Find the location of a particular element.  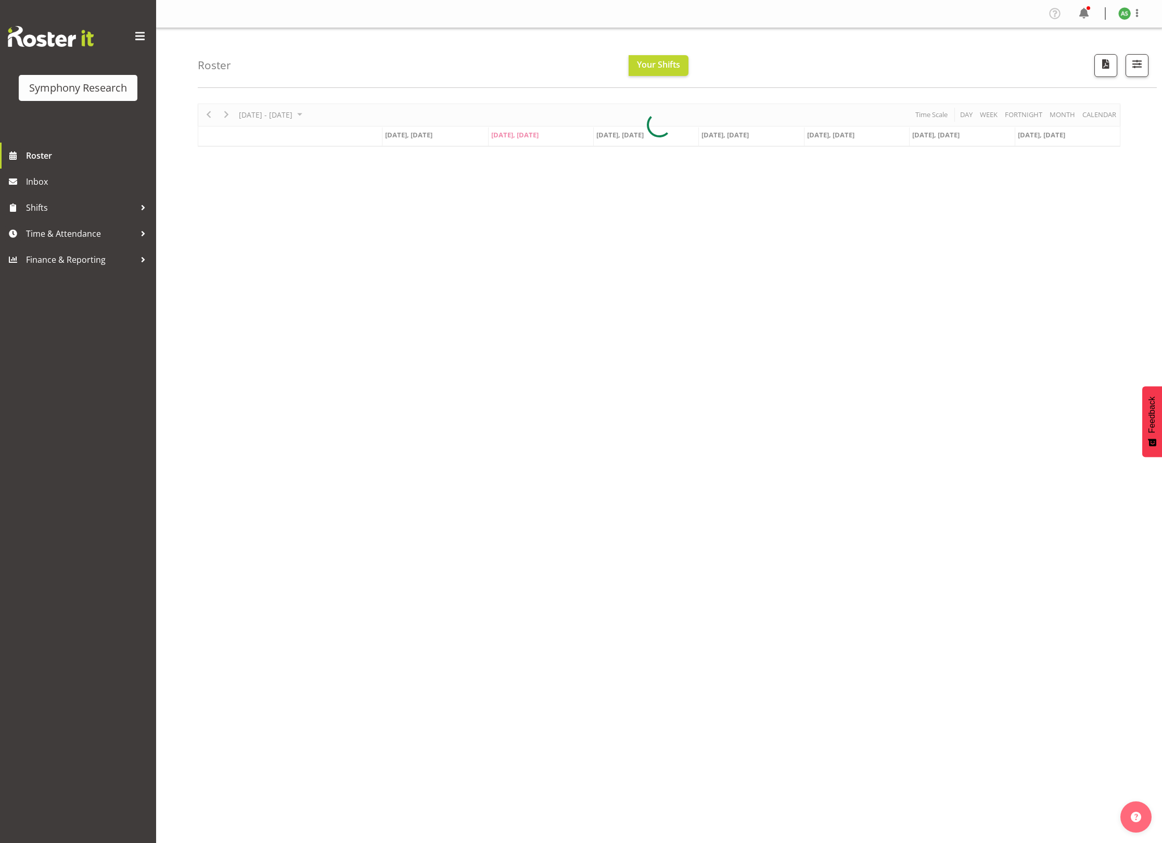

div: Symphony Research is located at coordinates (78, 88).